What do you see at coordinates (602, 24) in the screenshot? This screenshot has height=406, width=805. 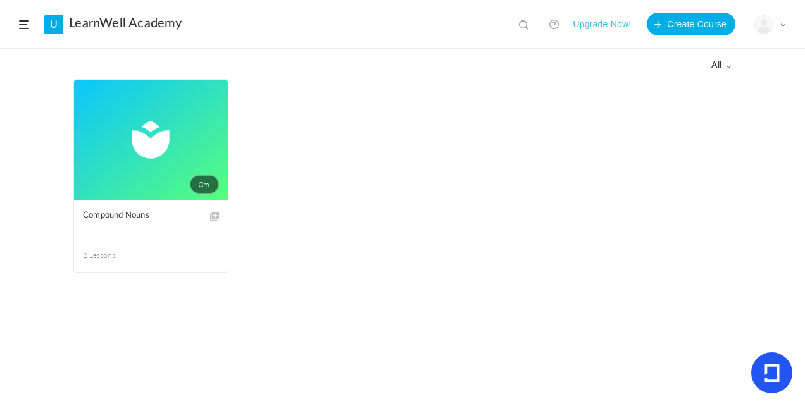 I see `button: Upgrade Now!` at bounding box center [602, 24].